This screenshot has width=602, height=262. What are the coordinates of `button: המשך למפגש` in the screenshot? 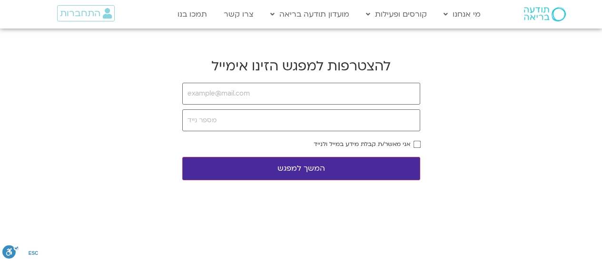 It's located at (301, 168).